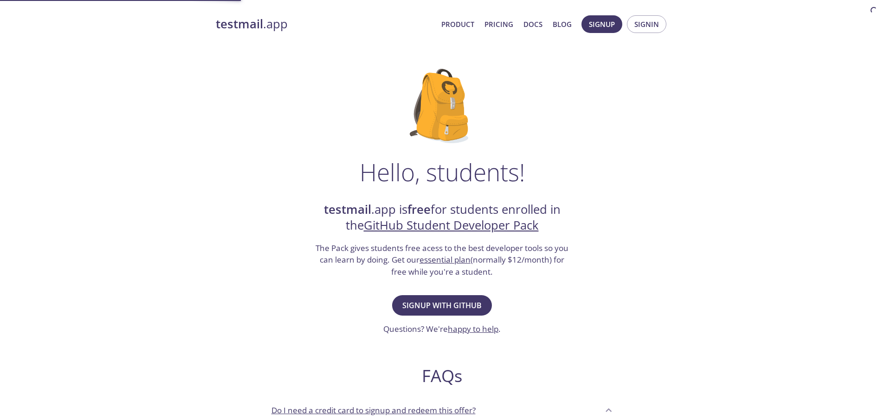 The width and height of the screenshot is (884, 416). I want to click on h3: Questions? We're ., so click(442, 329).